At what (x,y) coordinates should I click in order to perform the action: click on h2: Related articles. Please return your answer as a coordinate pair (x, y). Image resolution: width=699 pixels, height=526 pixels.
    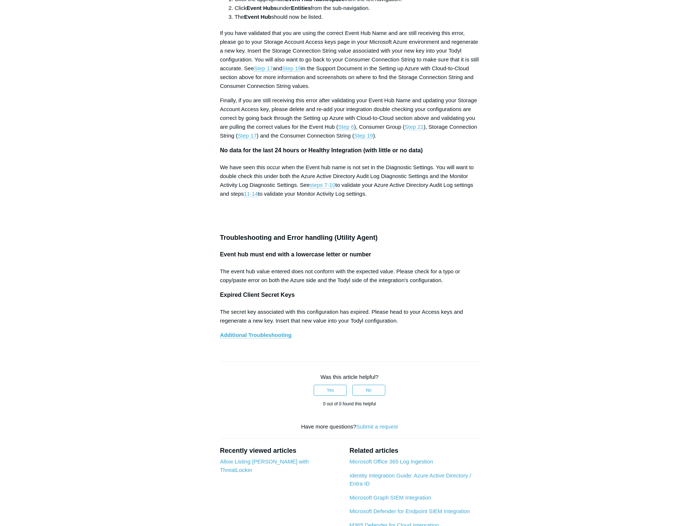
    Looking at the image, I should click on (414, 450).